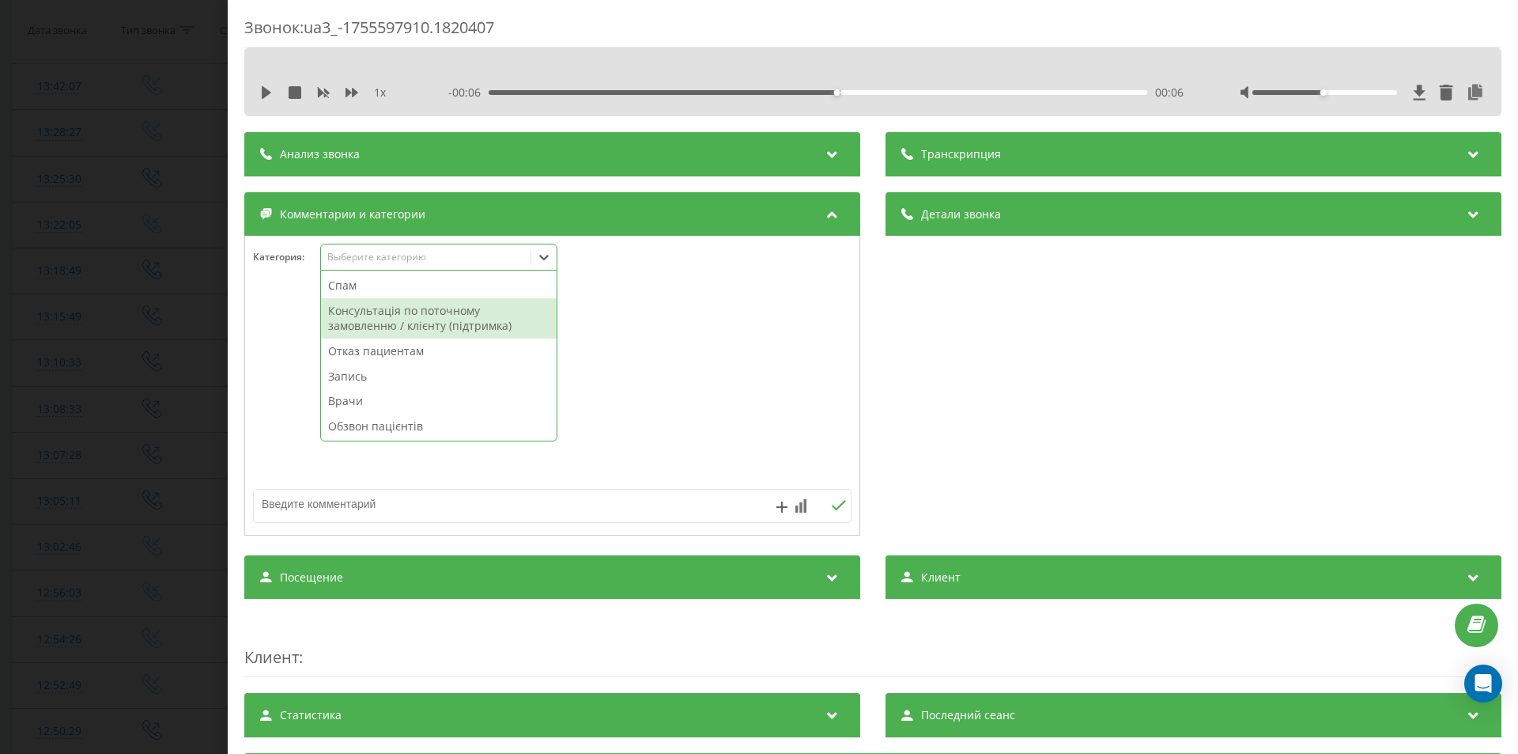  What do you see at coordinates (468, 93) in the screenshot?
I see `span: - 00:06` at bounding box center [468, 93].